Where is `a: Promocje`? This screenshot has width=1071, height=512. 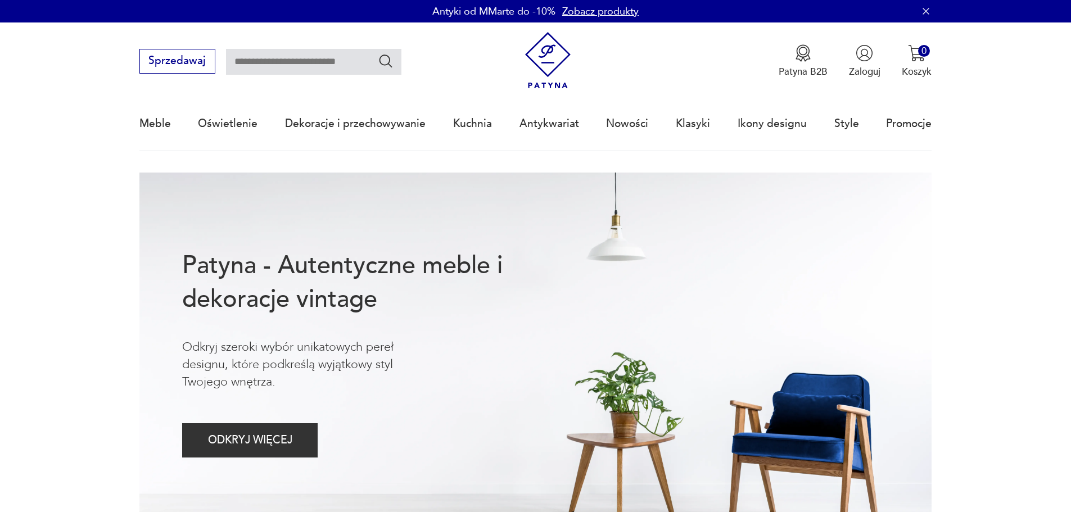 a: Promocje is located at coordinates (909, 124).